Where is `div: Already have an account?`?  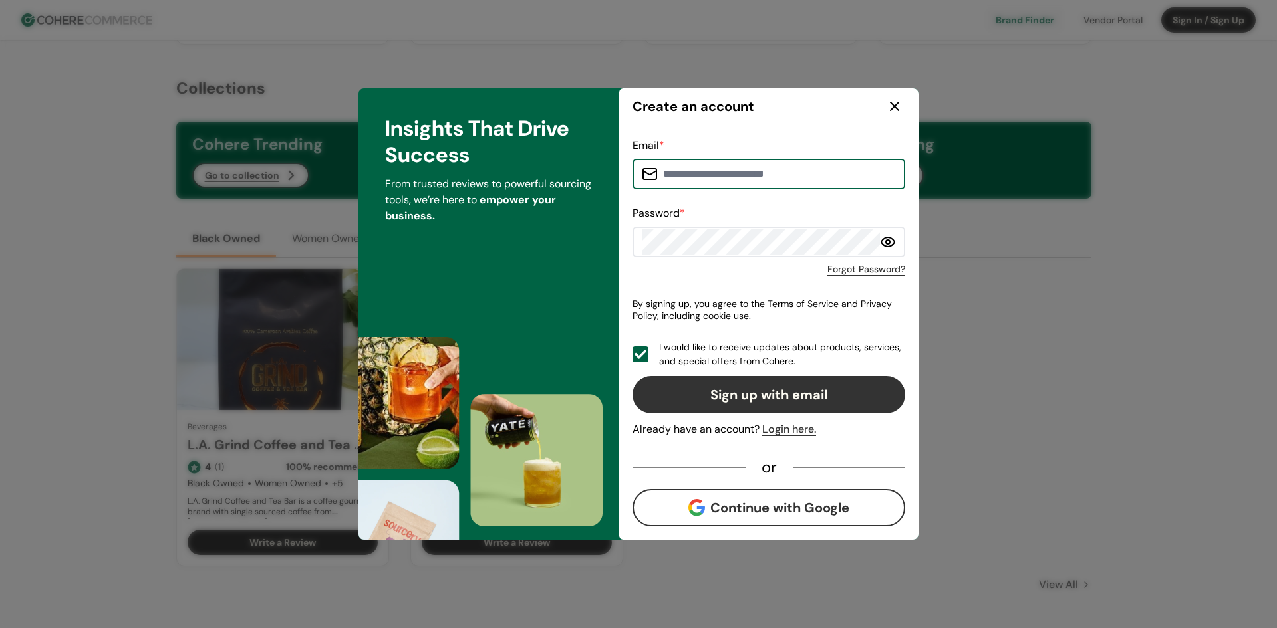 div: Already have an account? is located at coordinates (769, 430).